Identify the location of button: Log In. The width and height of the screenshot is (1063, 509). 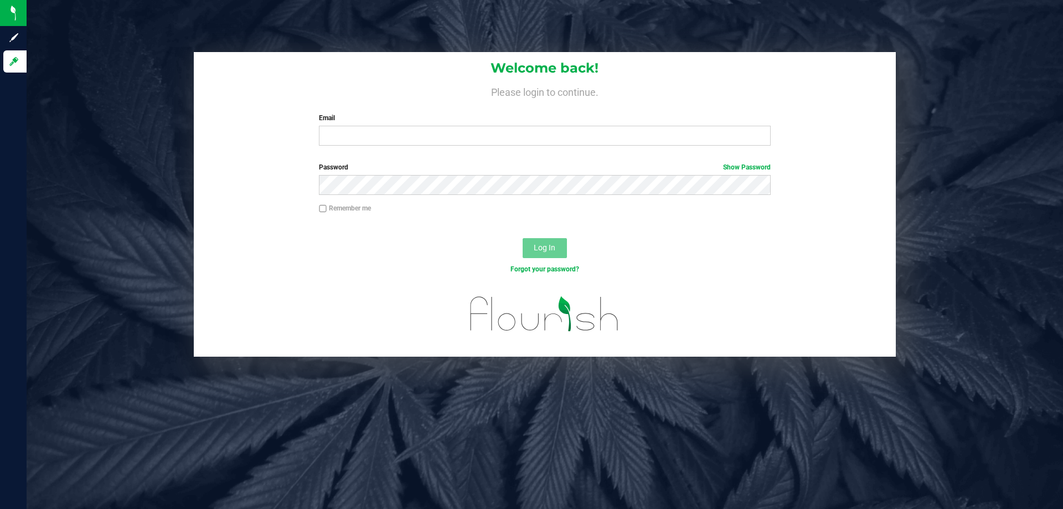
(545, 248).